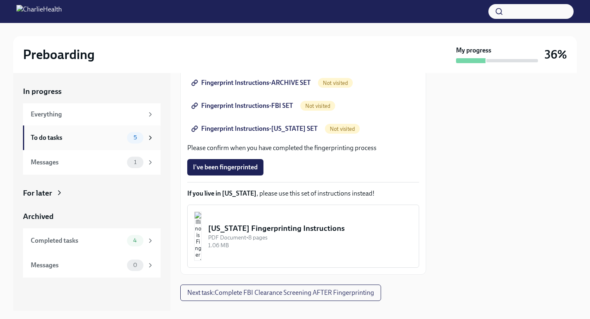 This screenshot has height=319, width=590. I want to click on div: Archived, so click(92, 216).